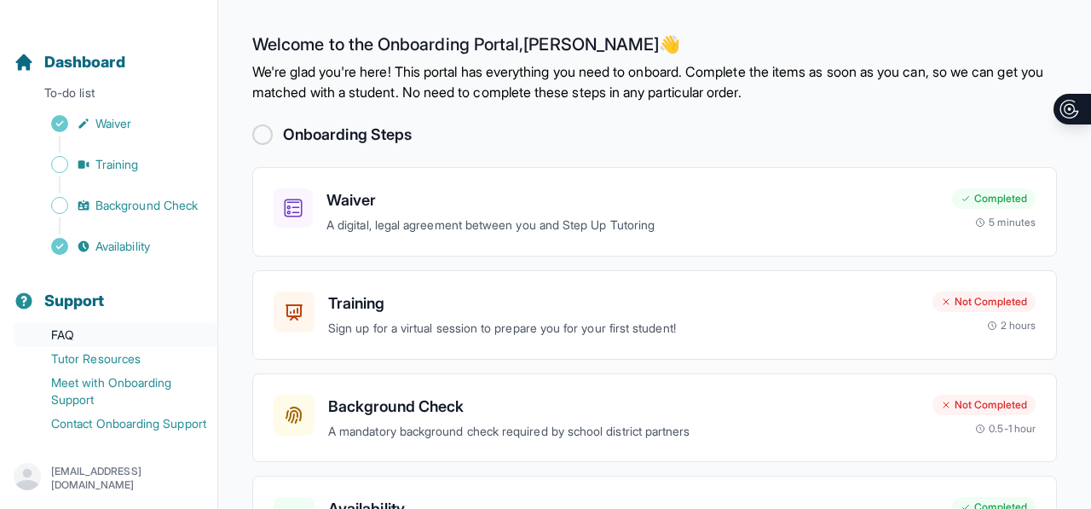 The height and width of the screenshot is (509, 1091). What do you see at coordinates (623, 304) in the screenshot?
I see `h3: Training` at bounding box center [623, 304].